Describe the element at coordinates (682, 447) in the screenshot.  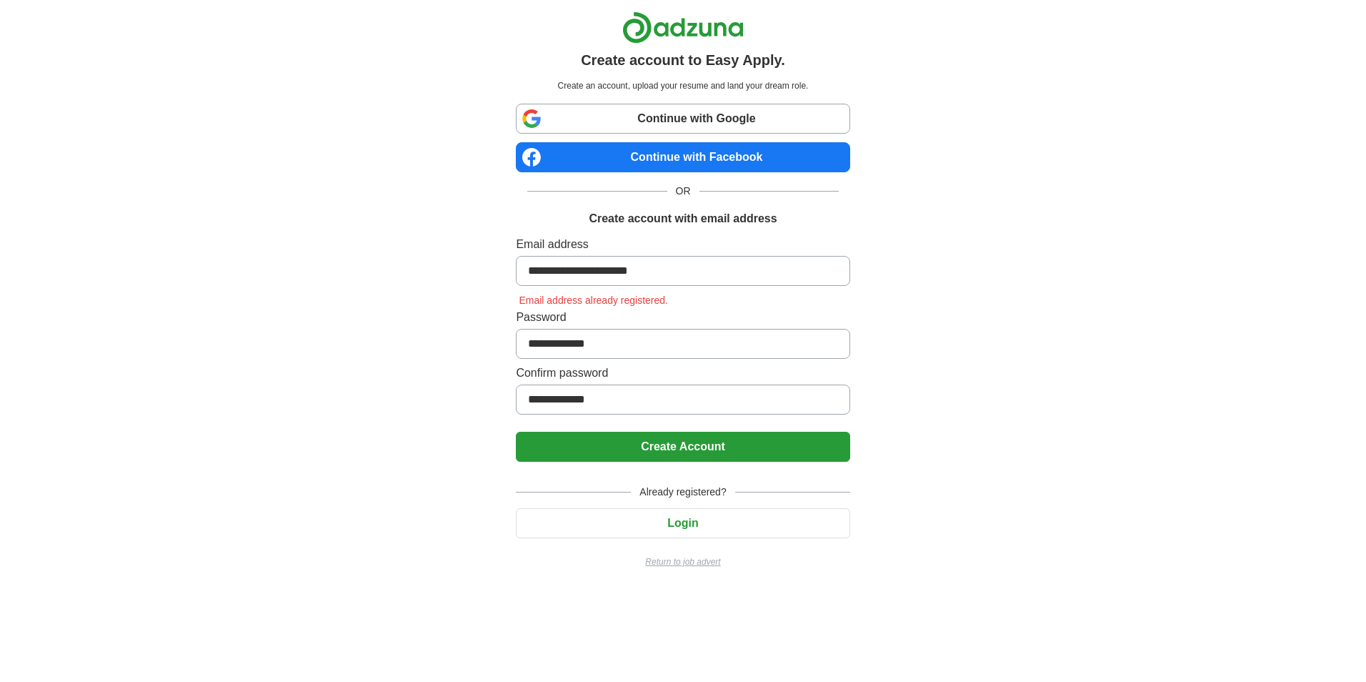
I see `button: Create Account` at that location.